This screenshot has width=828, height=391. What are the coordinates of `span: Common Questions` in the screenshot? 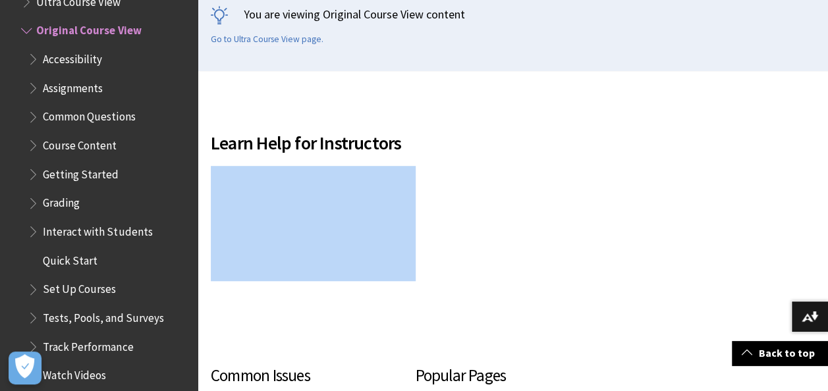 It's located at (89, 115).